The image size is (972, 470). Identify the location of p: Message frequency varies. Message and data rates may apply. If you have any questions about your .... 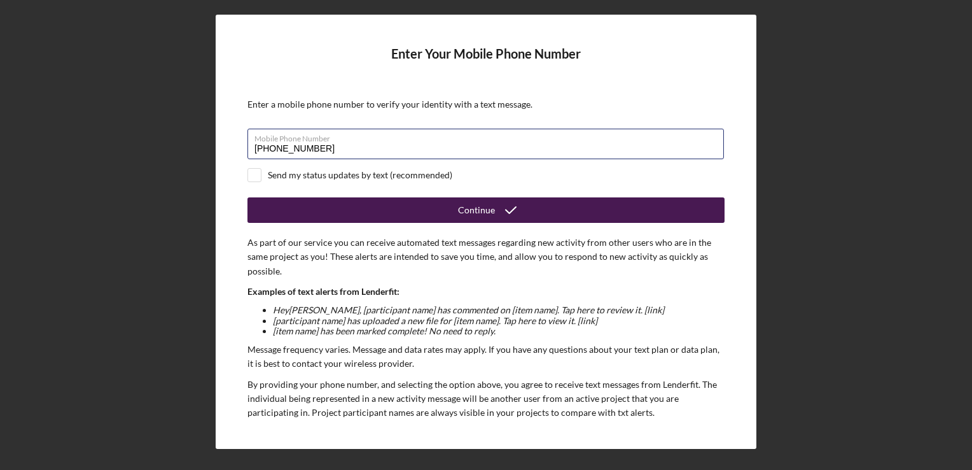
(486, 356).